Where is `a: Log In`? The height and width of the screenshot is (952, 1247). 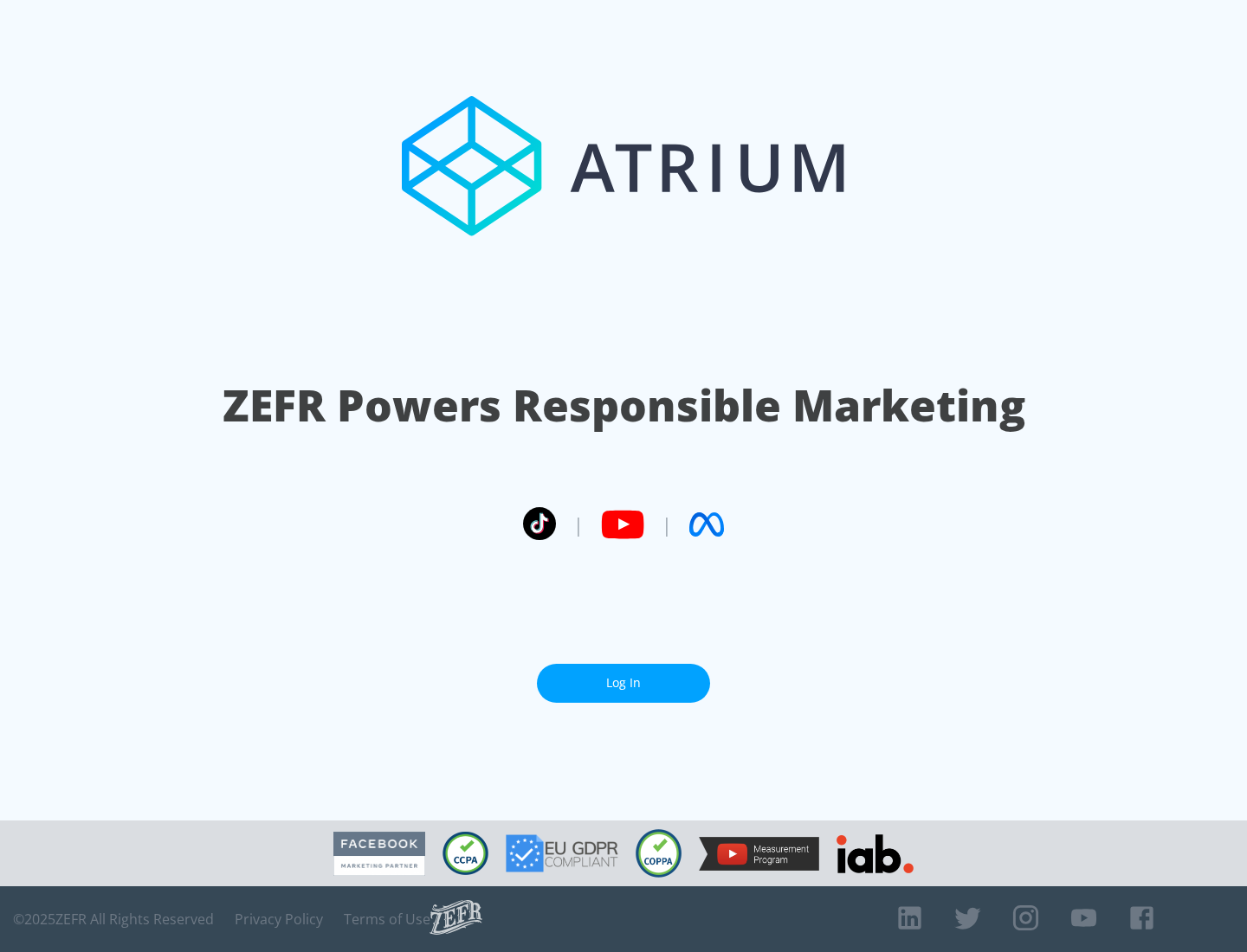 a: Log In is located at coordinates (624, 683).